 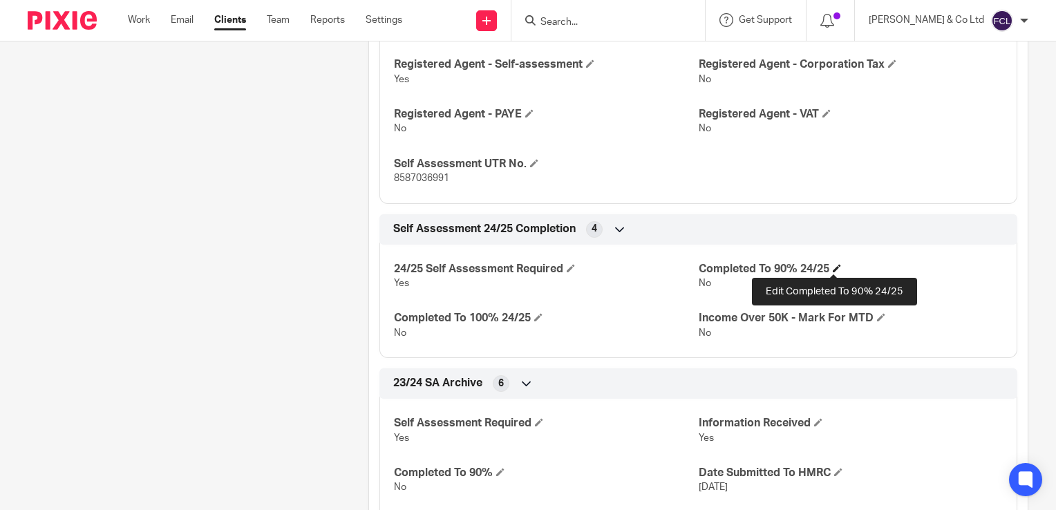 What do you see at coordinates (422, 178) in the screenshot?
I see `span: 8587036991` at bounding box center [422, 178].